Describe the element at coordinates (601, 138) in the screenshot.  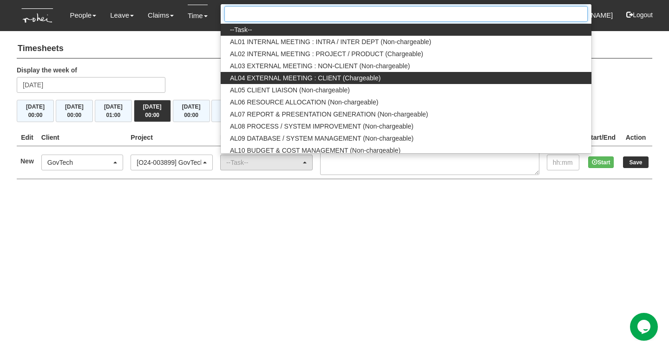
I see `th: Start/End` at that location.